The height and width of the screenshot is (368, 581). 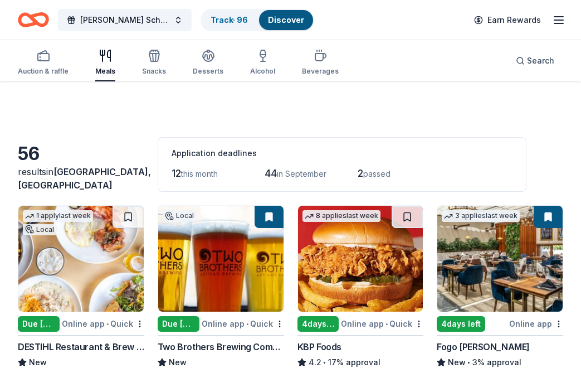 What do you see at coordinates (262, 71) in the screenshot?
I see `div: Alcohol` at bounding box center [262, 71].